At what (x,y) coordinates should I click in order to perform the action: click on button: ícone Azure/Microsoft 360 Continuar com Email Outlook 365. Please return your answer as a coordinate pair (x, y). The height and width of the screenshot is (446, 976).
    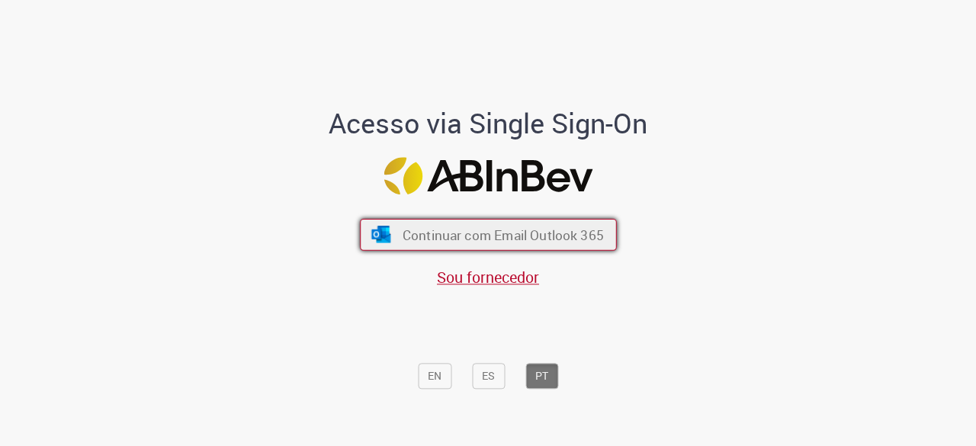
    Looking at the image, I should click on (488, 235).